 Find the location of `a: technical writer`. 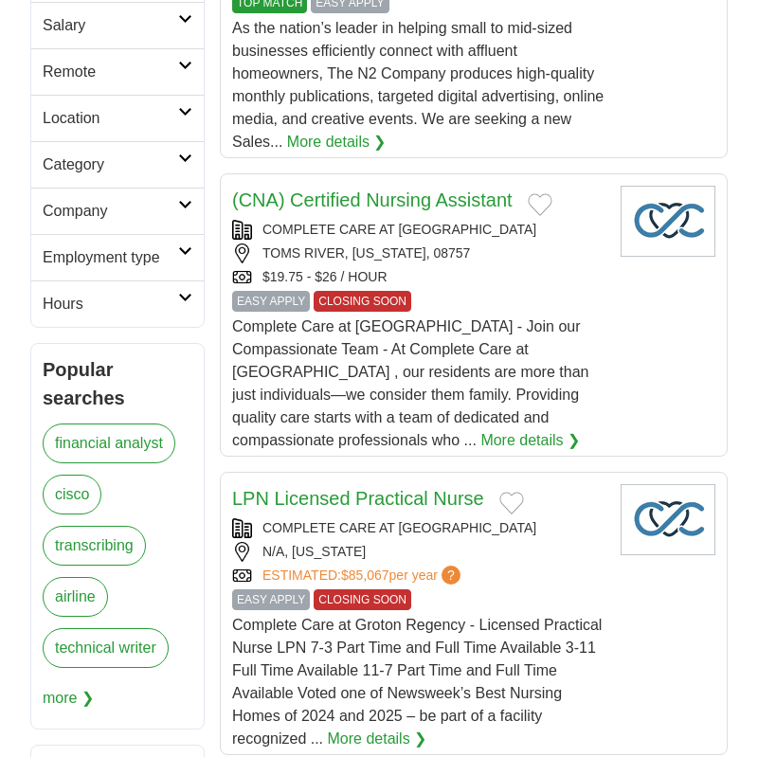

a: technical writer is located at coordinates (105, 648).